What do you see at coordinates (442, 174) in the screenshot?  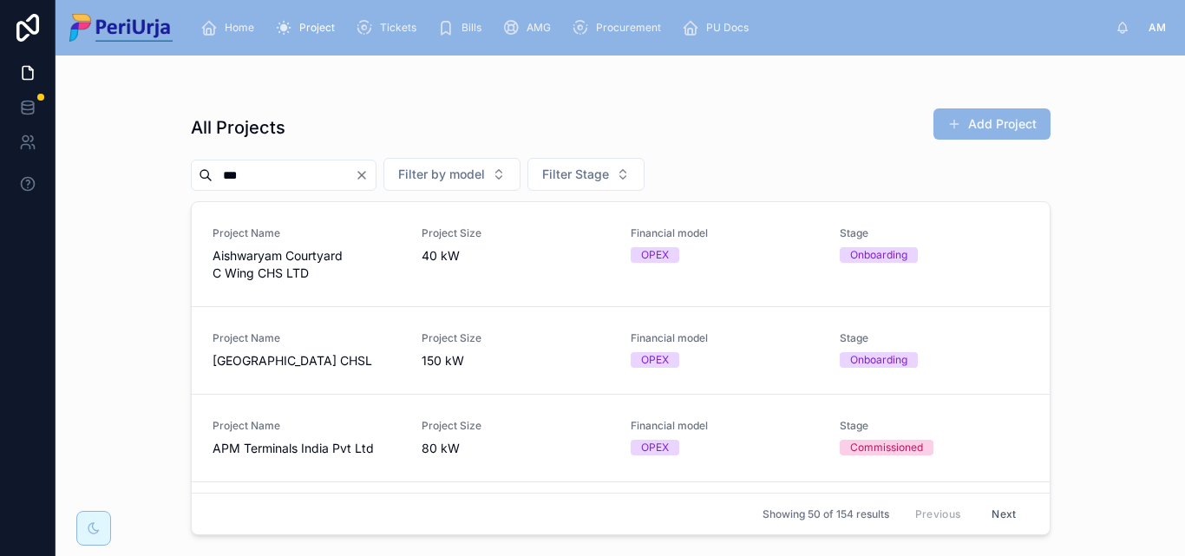 I see `span: Filter by model` at bounding box center [442, 174].